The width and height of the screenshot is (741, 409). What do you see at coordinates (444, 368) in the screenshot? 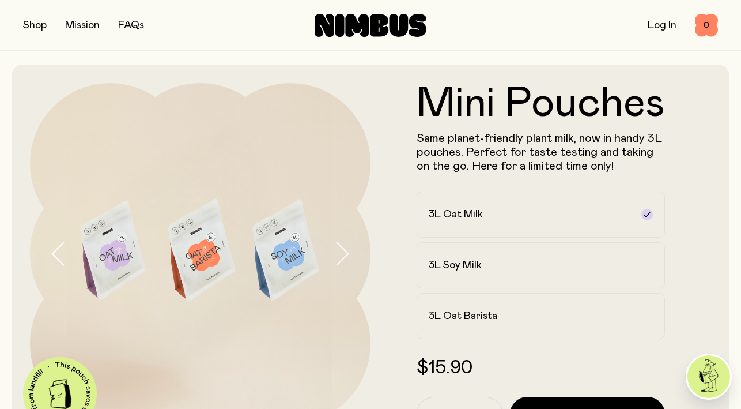
I see `span: $15.90` at bounding box center [444, 368].